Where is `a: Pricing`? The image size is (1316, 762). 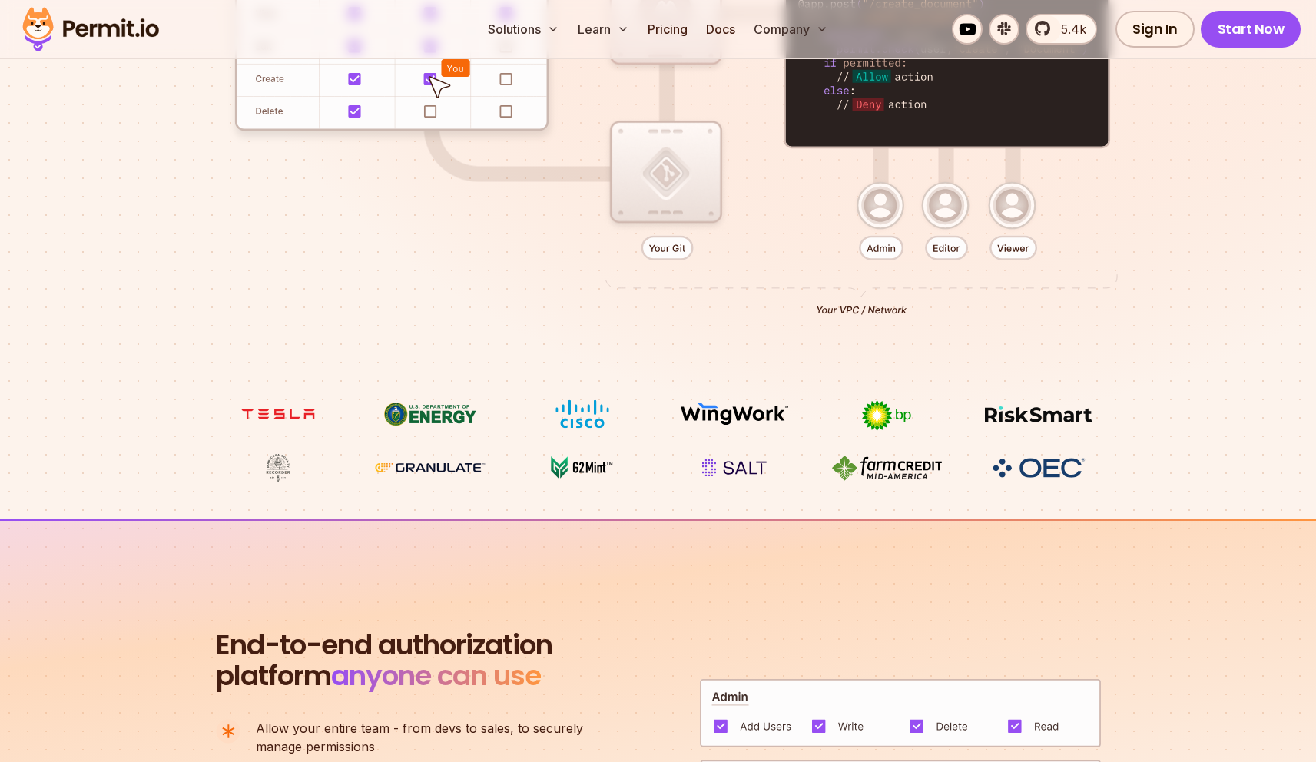
a: Pricing is located at coordinates (667, 29).